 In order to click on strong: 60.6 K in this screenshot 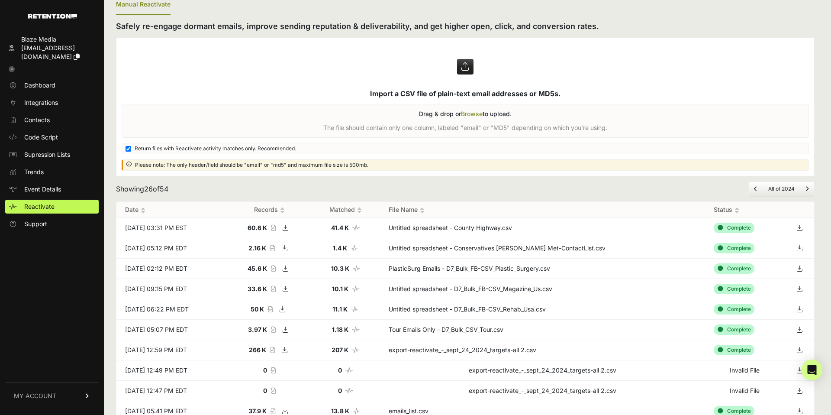, I will do `click(257, 227)`.